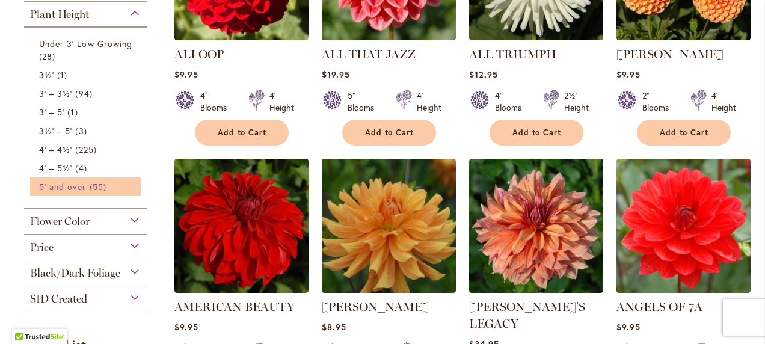 This screenshot has height=344, width=765. Describe the element at coordinates (536, 289) in the screenshot. I see `a: Andy's Legacy` at that location.